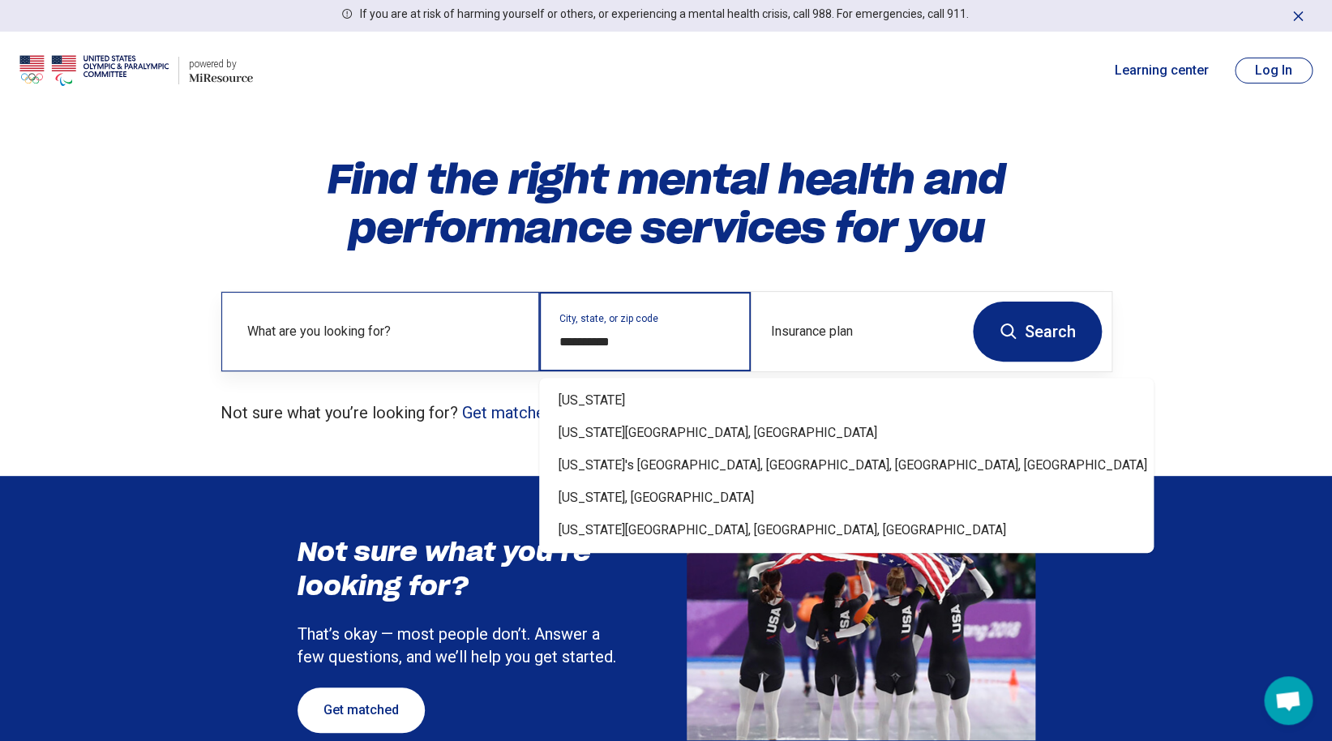 Image resolution: width=1332 pixels, height=741 pixels. I want to click on a: Learning center, so click(1162, 71).